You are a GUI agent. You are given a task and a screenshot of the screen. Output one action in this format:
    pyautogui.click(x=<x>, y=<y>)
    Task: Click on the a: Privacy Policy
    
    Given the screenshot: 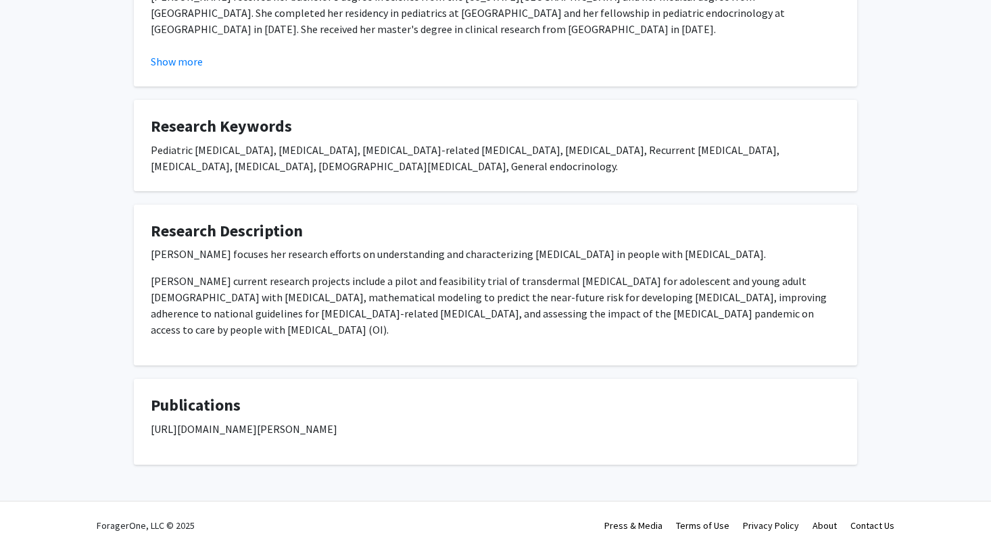 What is the action you would take?
    pyautogui.click(x=771, y=526)
    